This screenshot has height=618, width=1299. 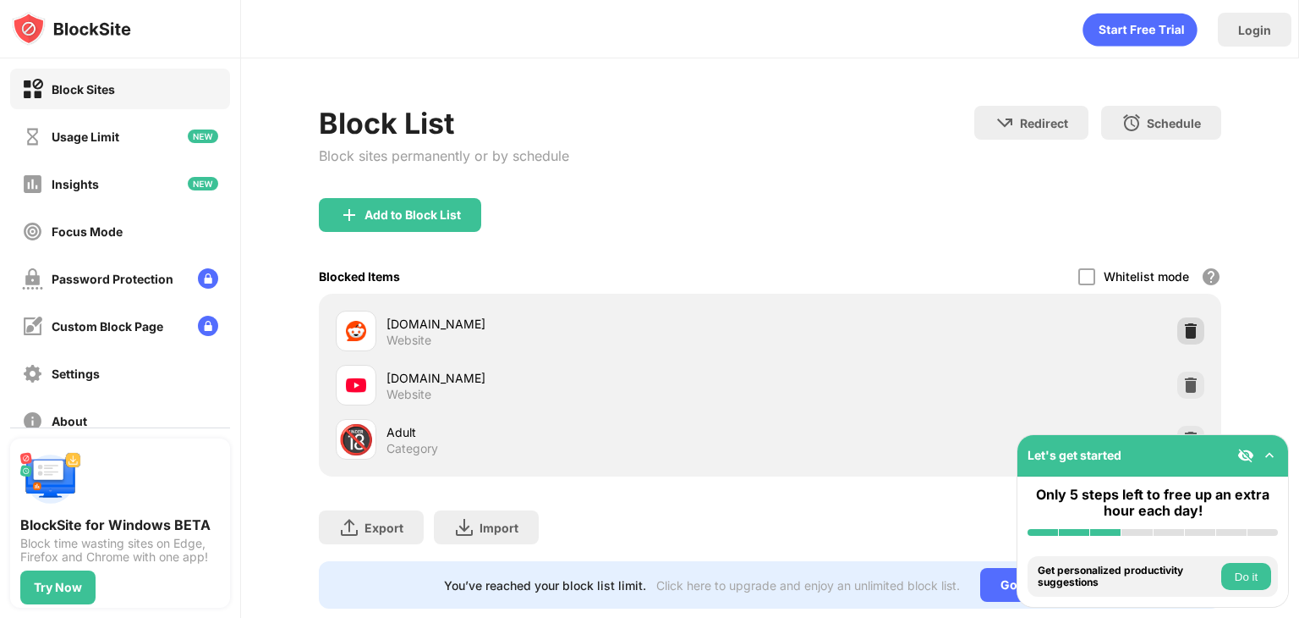 I want to click on div: Blocked Items, so click(x=360, y=276).